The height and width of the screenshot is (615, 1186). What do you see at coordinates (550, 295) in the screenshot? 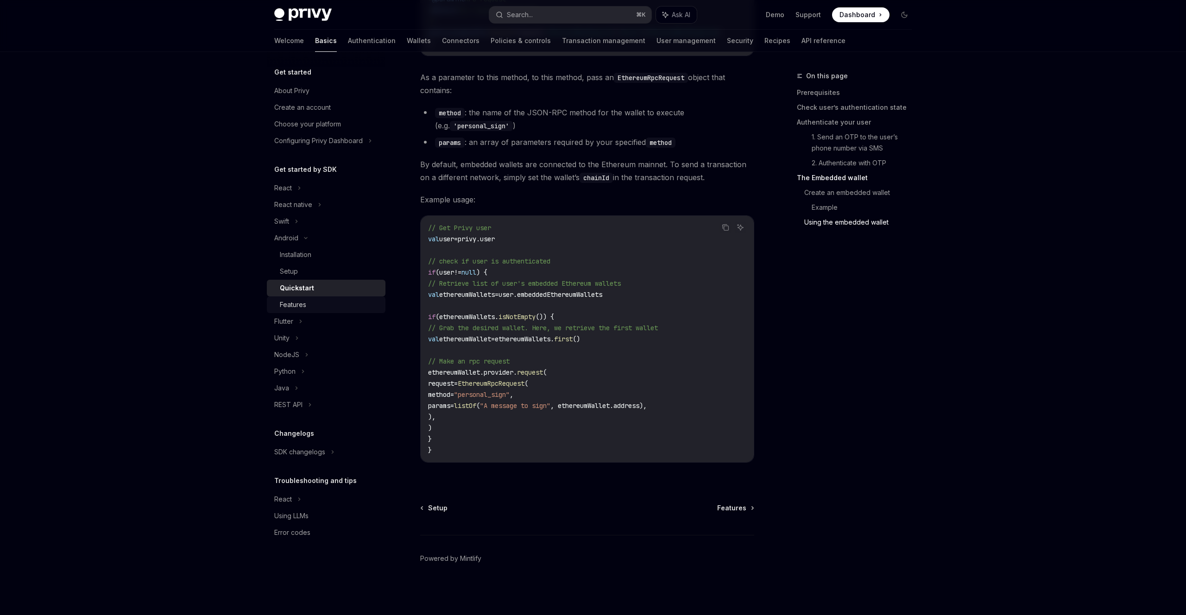
I see `span: user.embeddedEthereumWallets` at bounding box center [550, 295].